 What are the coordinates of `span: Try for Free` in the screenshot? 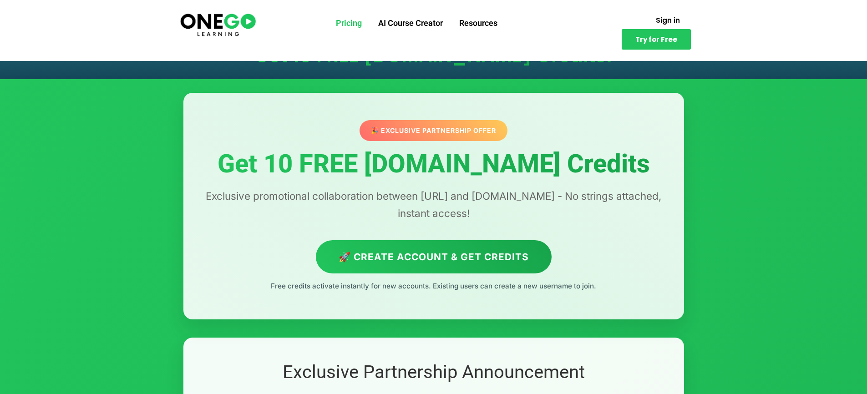 It's located at (656, 39).